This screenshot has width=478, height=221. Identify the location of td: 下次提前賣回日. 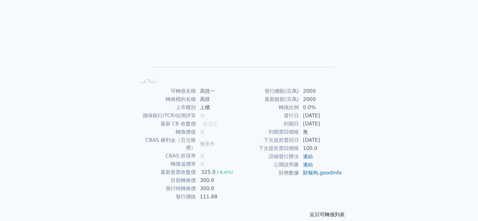
(269, 140).